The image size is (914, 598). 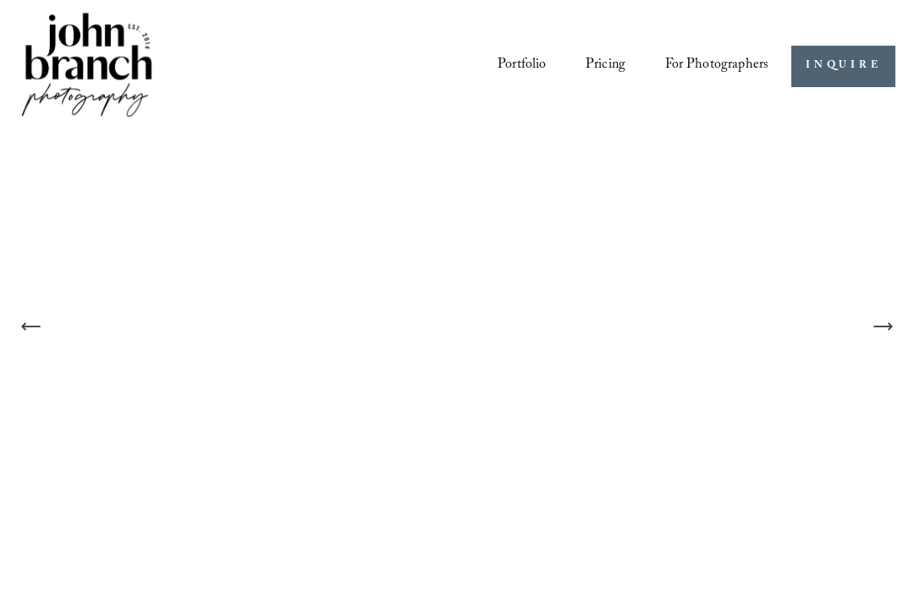 What do you see at coordinates (883, 327) in the screenshot?
I see `button: Next Slide` at bounding box center [883, 327].